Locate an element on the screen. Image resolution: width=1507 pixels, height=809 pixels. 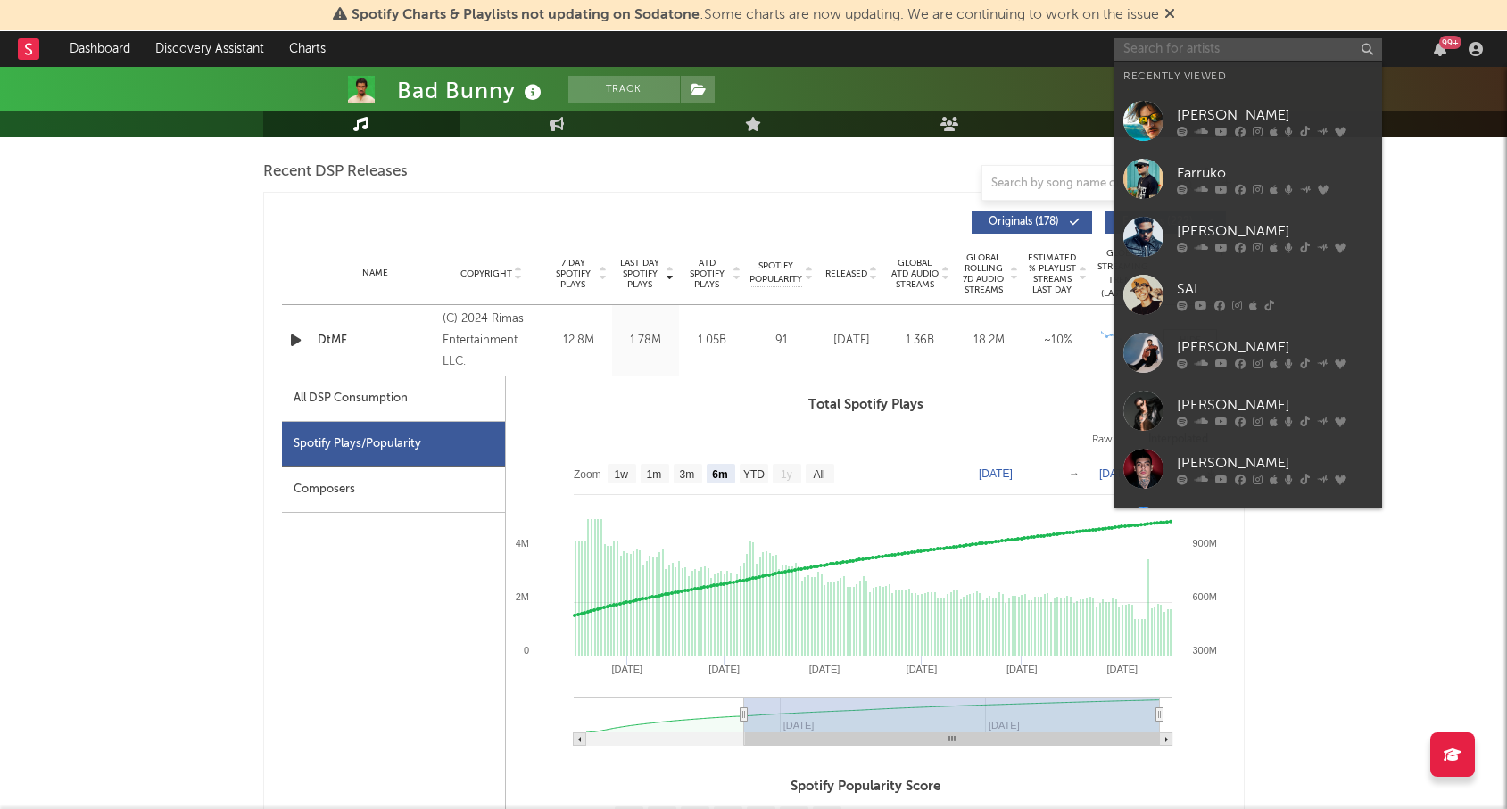
button: Originals(178) is located at coordinates (1032, 222).